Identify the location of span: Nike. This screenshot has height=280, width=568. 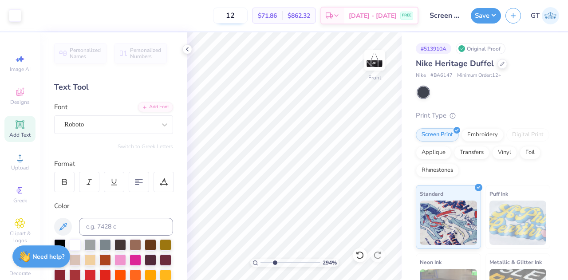
(421, 75).